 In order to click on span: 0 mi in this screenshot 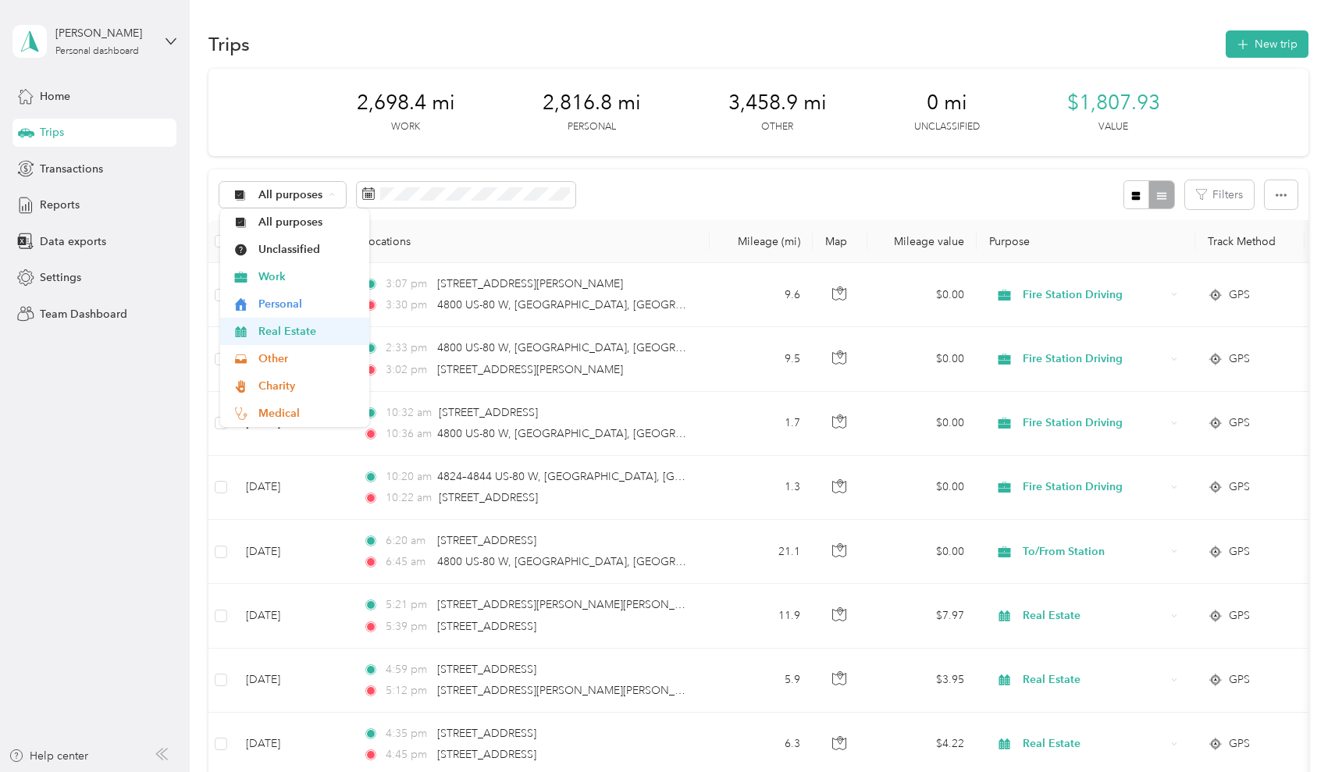, I will do `click(947, 103)`.